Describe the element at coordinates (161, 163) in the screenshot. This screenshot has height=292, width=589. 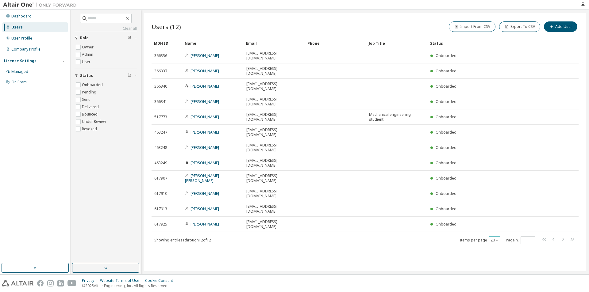
I see `span: 463249` at that location.